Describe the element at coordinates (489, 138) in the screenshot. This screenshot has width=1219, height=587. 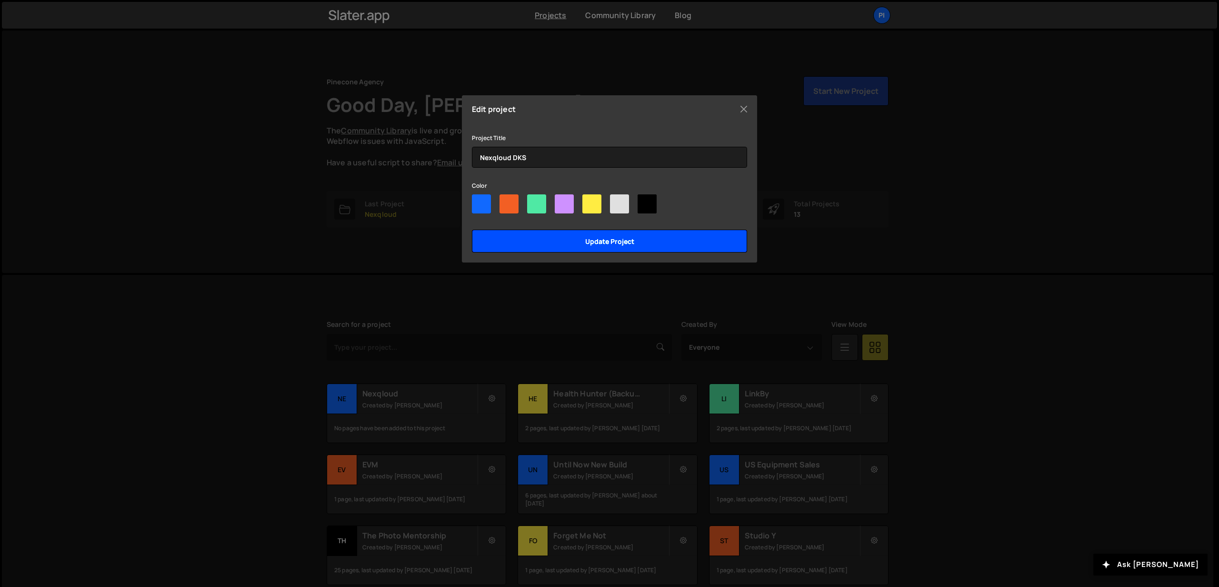
I see `label: Project Title` at that location.